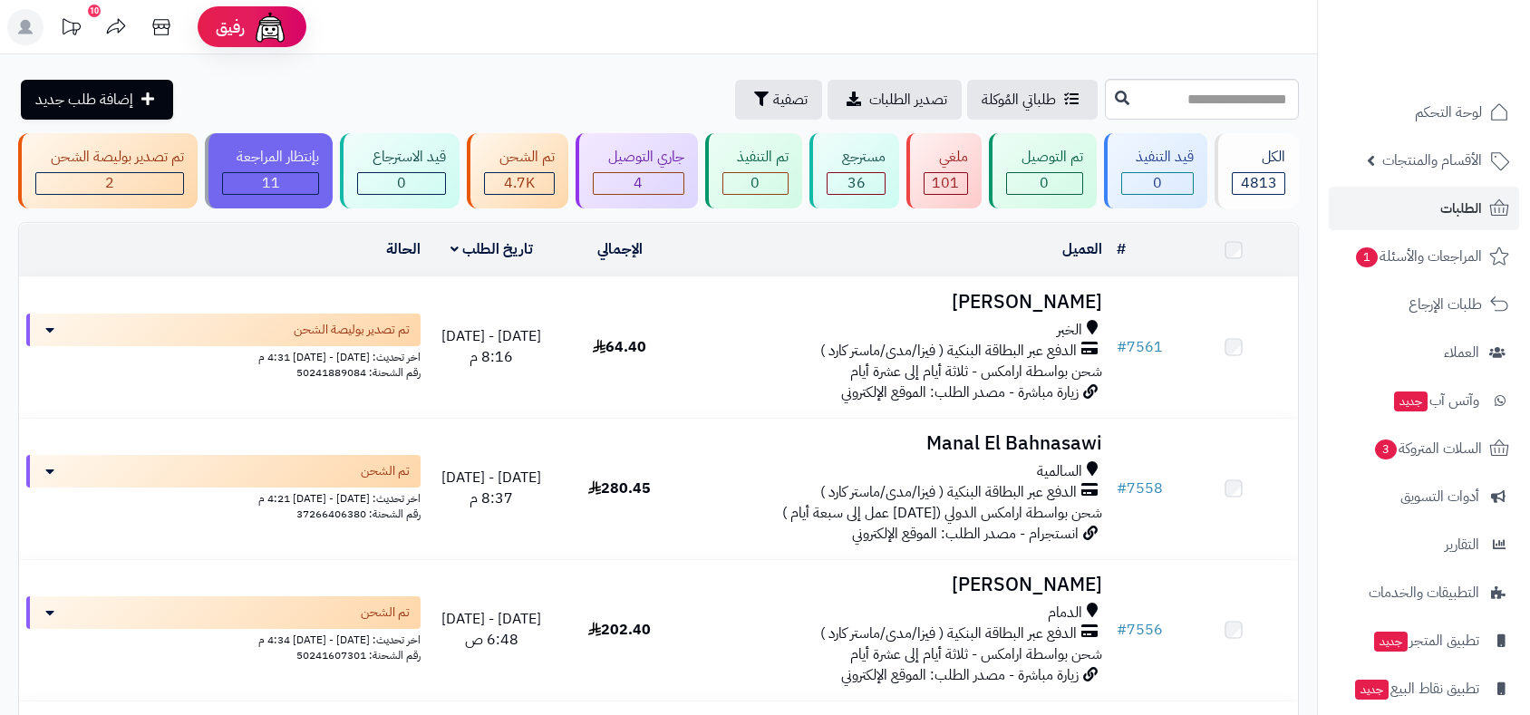  I want to click on span: تم تصدير بوليصة الشحن, so click(352, 330).